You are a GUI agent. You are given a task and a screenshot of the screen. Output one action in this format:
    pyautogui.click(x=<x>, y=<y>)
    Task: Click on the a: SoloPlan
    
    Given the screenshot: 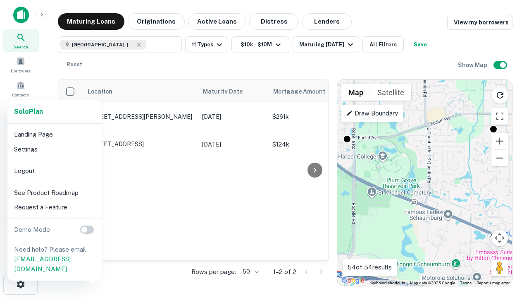 What is the action you would take?
    pyautogui.click(x=29, y=112)
    